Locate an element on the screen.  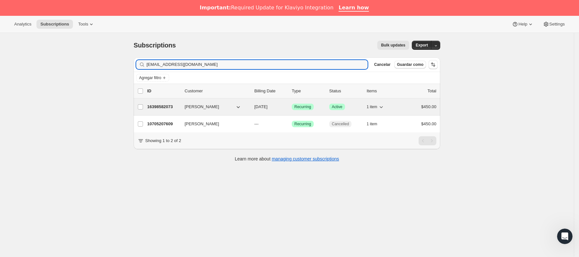
button: Export is located at coordinates (422, 45).